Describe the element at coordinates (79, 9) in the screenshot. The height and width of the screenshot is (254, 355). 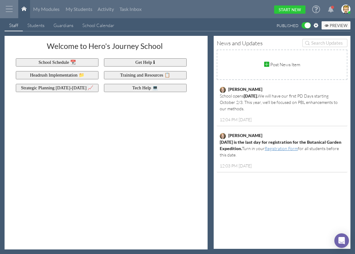
I see `span: My Students` at that location.